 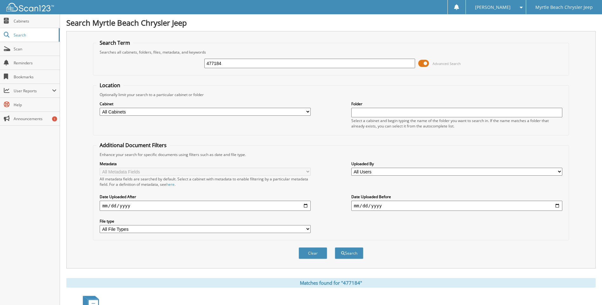 What do you see at coordinates (35, 105) in the screenshot?
I see `span: Help` at bounding box center [35, 105].